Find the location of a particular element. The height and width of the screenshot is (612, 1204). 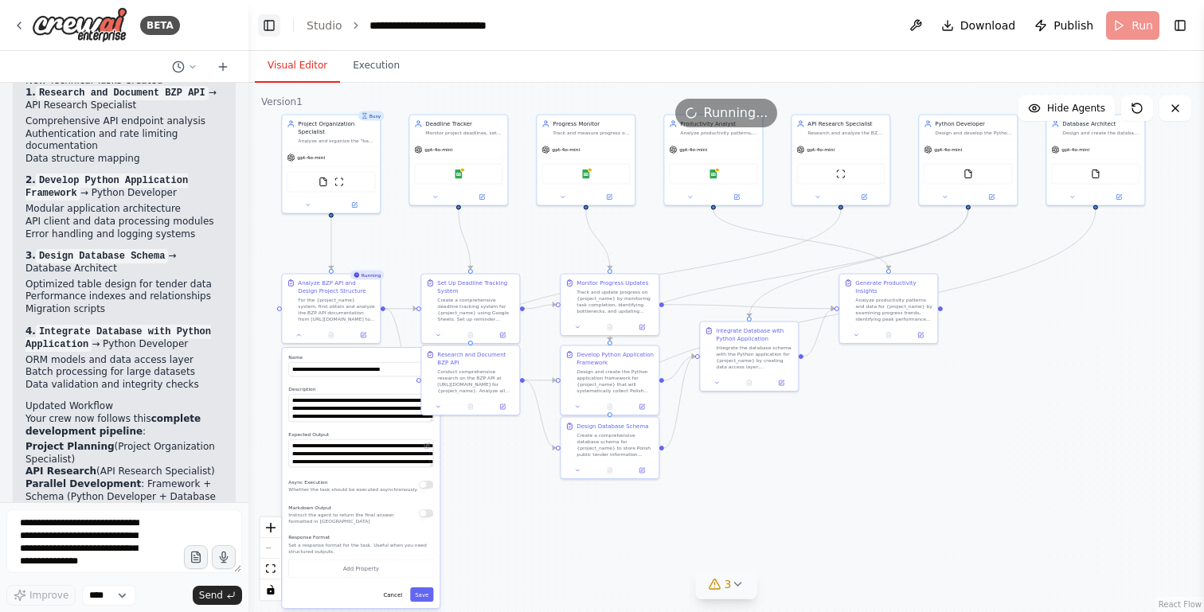

g: Edge from c3e49c98-502e-429c-a7b5-fdc0c4ef3560 to c0fbe40d-ed32-43b4-9eb9-5c8b398ff7d8 is located at coordinates (331, 244).